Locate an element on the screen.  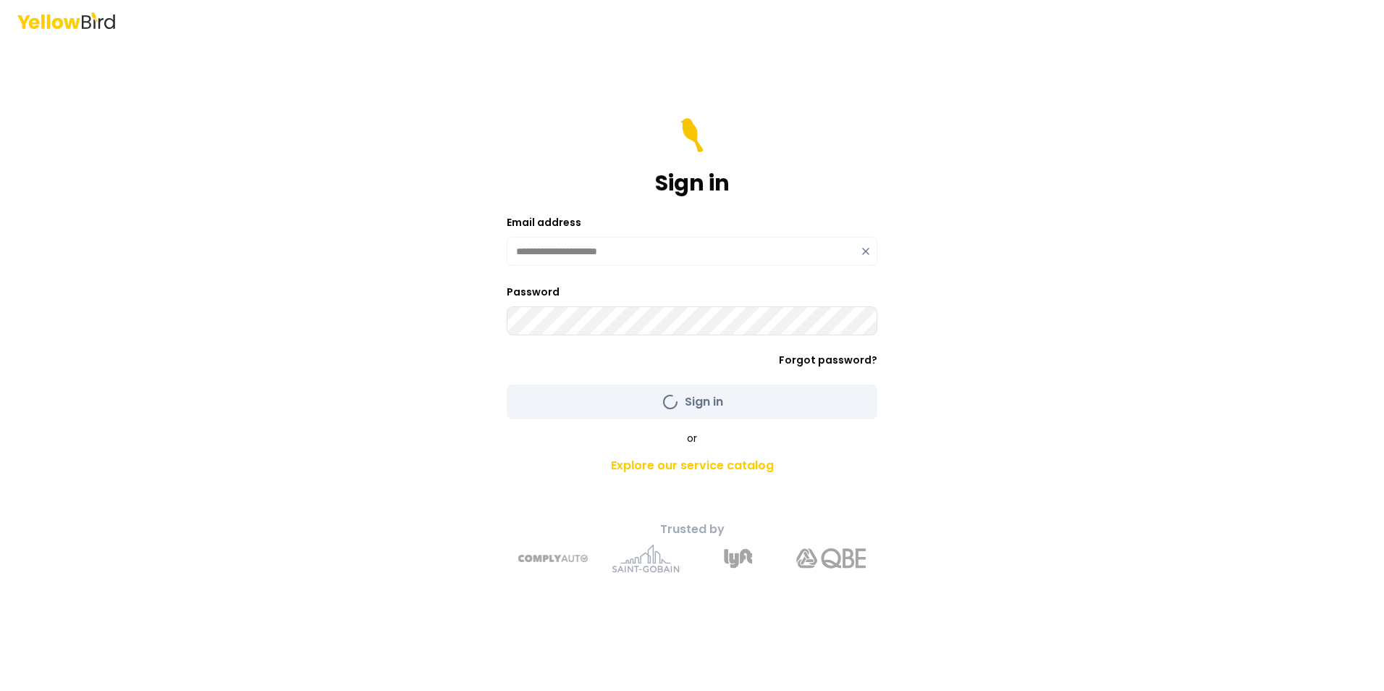
label: Password is located at coordinates (533, 292).